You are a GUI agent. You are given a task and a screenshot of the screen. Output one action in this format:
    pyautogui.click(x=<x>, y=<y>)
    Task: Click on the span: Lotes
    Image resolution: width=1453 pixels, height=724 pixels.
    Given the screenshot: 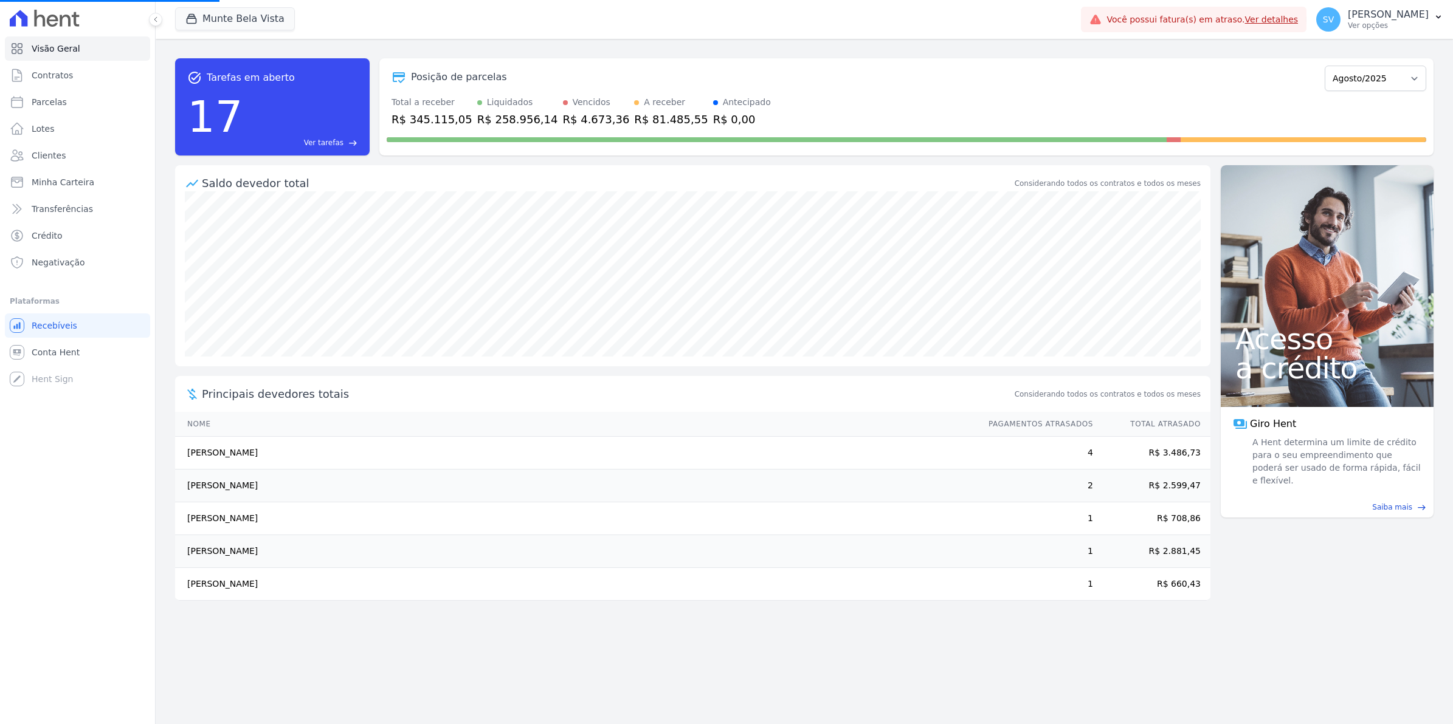 What is the action you would take?
    pyautogui.click(x=43, y=129)
    